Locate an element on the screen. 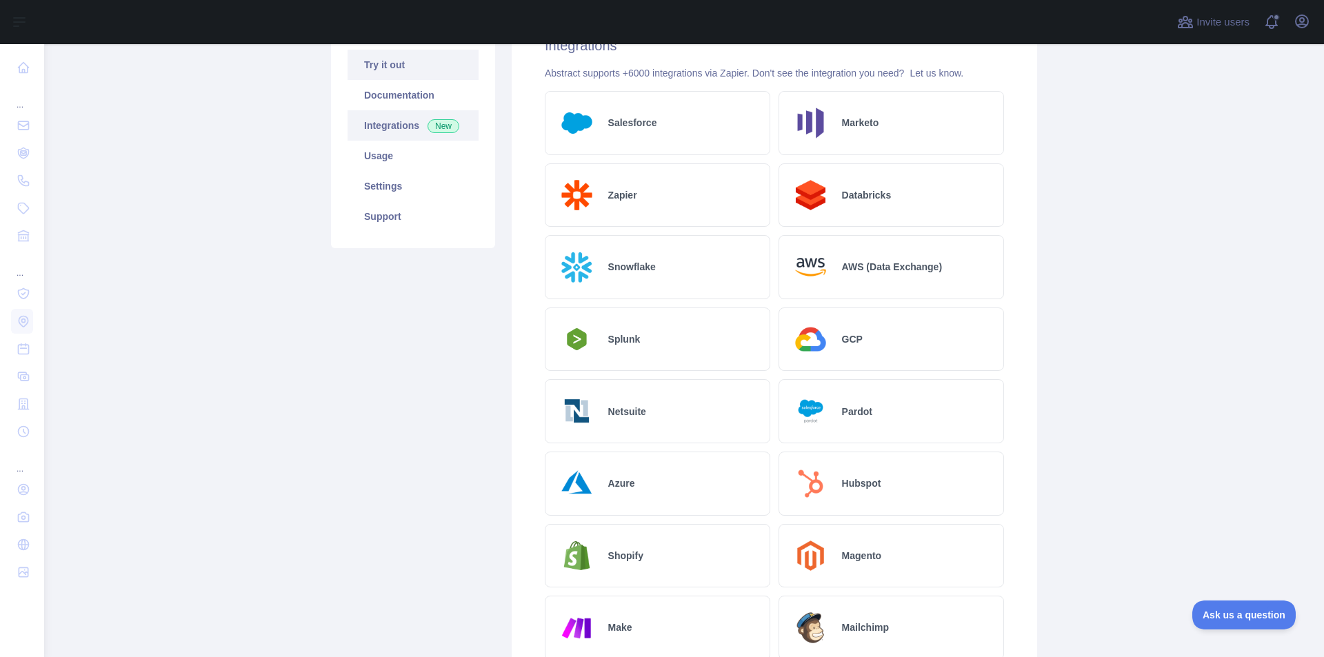  a: Let us know. is located at coordinates (936, 73).